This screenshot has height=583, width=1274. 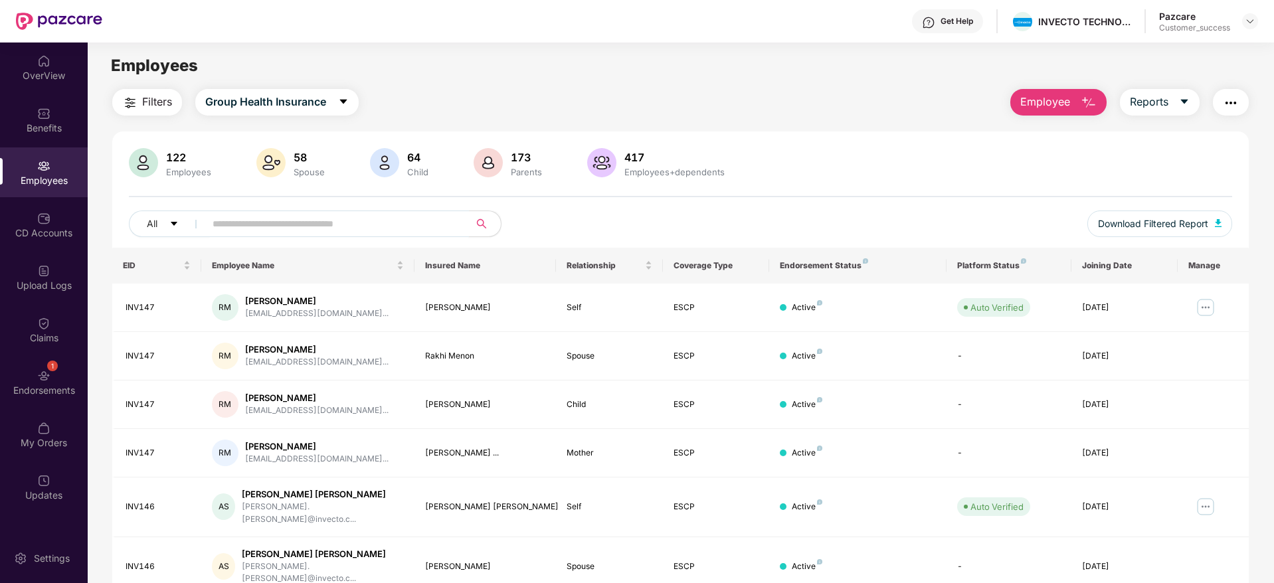 I want to click on button: Reportscaret-down, so click(x=1160, y=102).